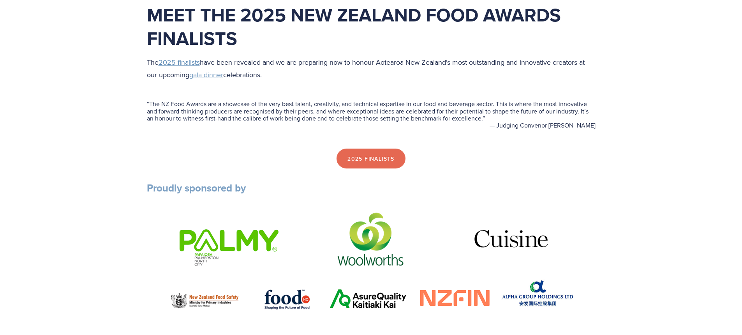 Image resolution: width=742 pixels, height=335 pixels. I want to click on strong: Proudly sponsored by, so click(196, 188).